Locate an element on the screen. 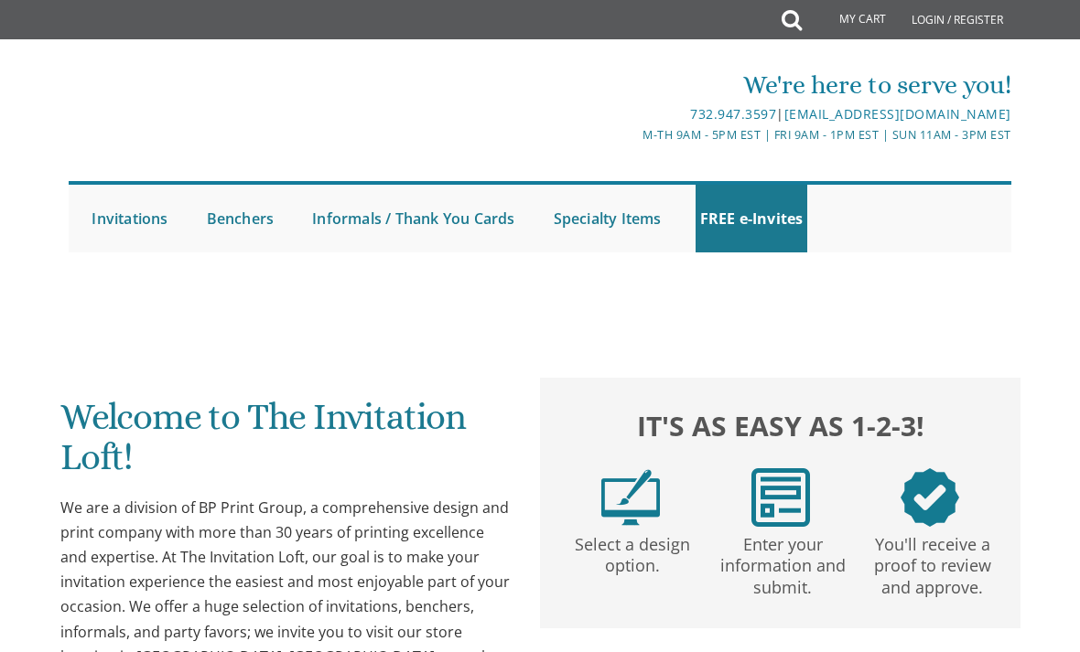 This screenshot has height=652, width=1080. h2: It's as easy as 1-2-3! is located at coordinates (779, 425).